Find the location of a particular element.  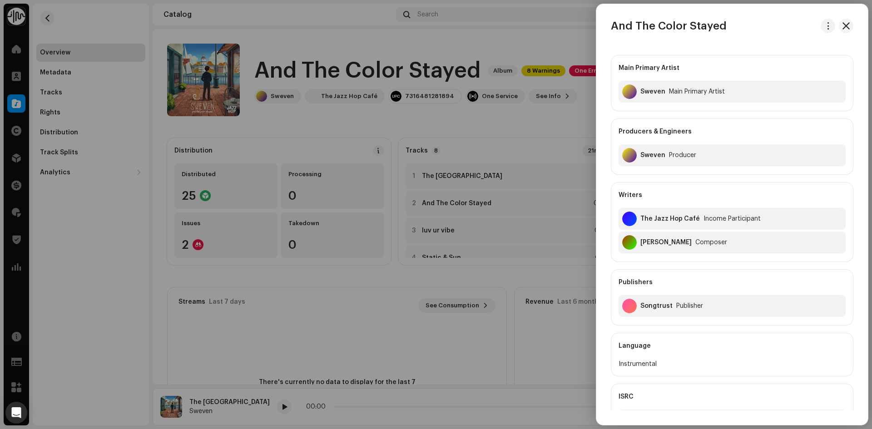

div: Songtrust is located at coordinates (656, 306).